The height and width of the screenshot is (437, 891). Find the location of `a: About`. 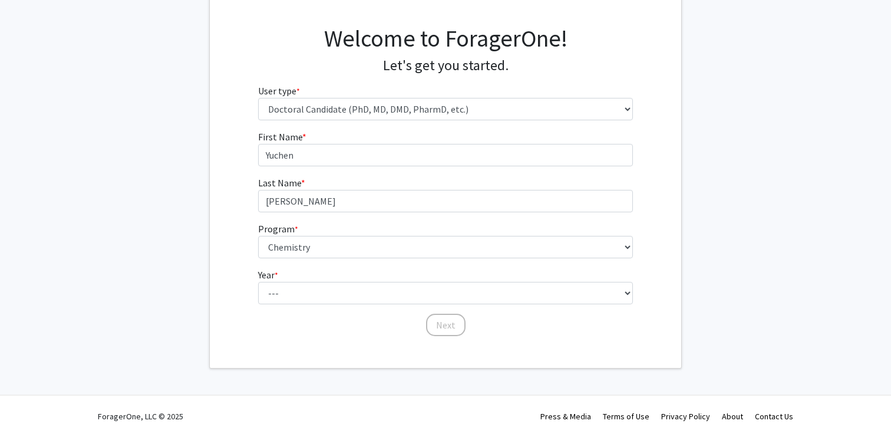

a: About is located at coordinates (733, 416).